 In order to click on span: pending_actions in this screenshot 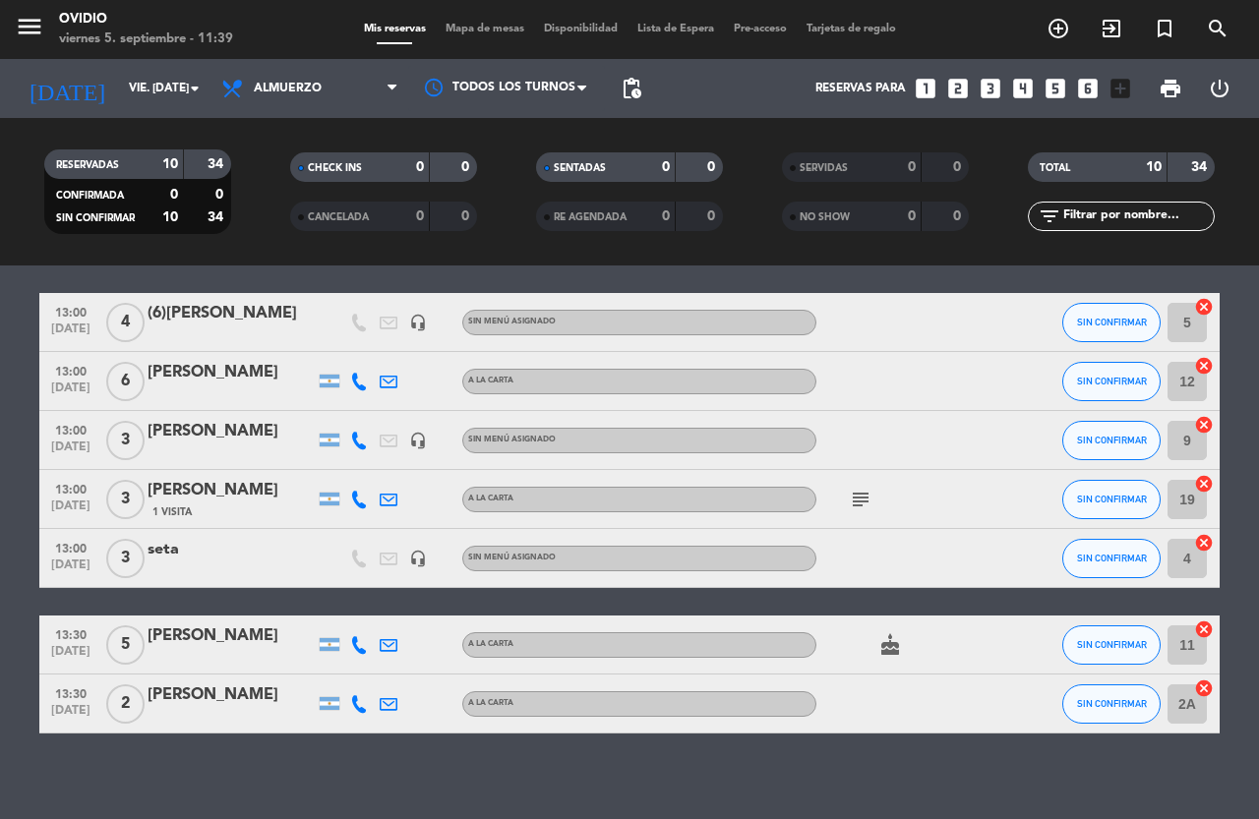, I will do `click(631, 89)`.